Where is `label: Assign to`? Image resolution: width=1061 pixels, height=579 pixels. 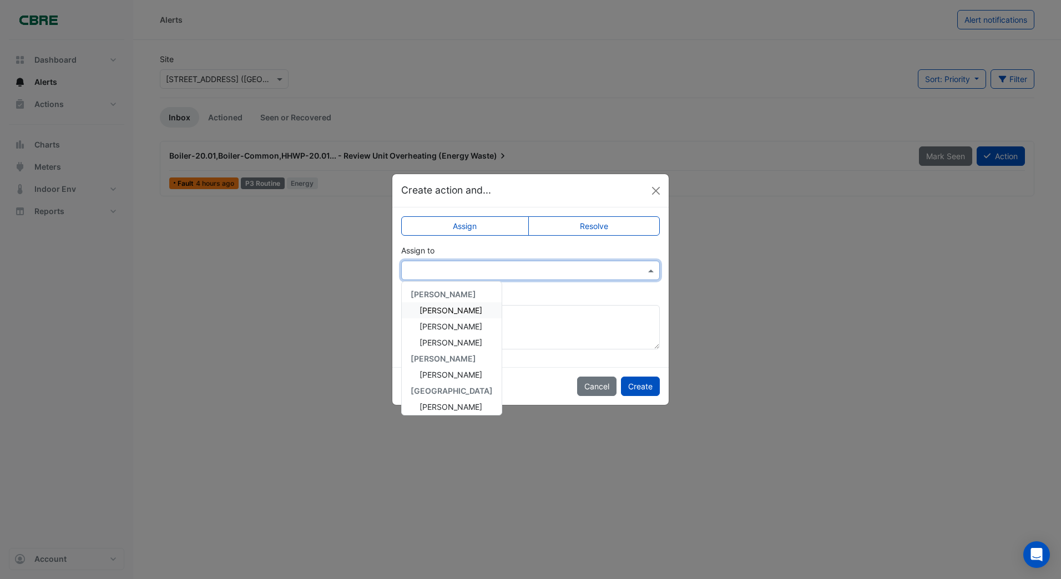 label: Assign to is located at coordinates (418, 250).